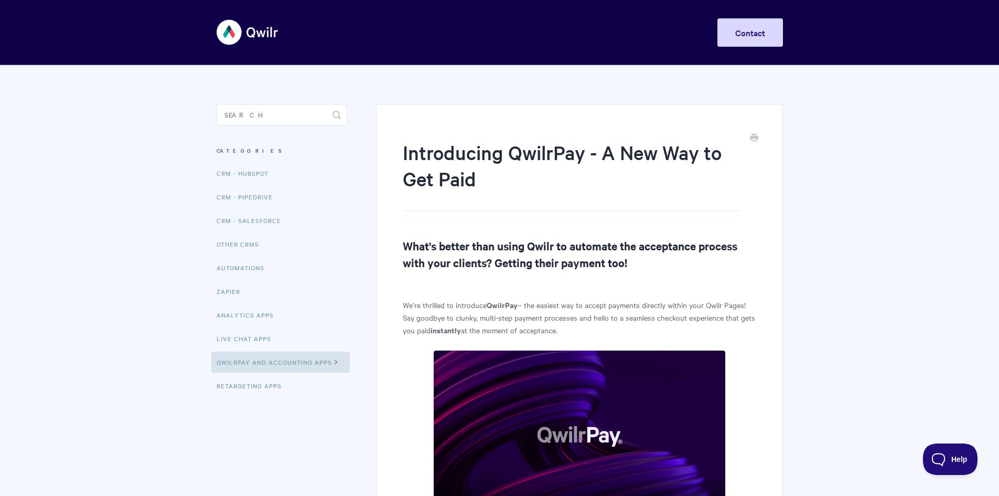  Describe the element at coordinates (571, 175) in the screenshot. I see `h1: Introducing QwilrPay - A New Way to Get Paid` at that location.